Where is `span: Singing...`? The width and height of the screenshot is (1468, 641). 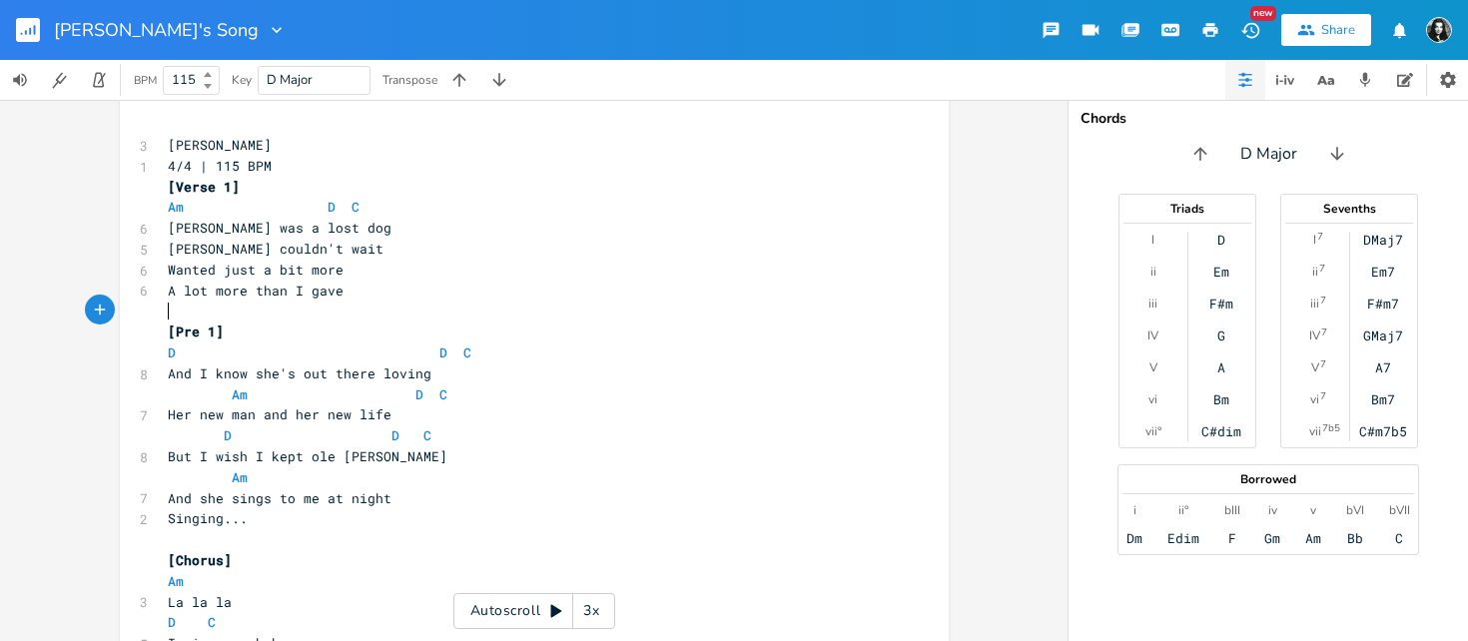
span: Singing... is located at coordinates (208, 518).